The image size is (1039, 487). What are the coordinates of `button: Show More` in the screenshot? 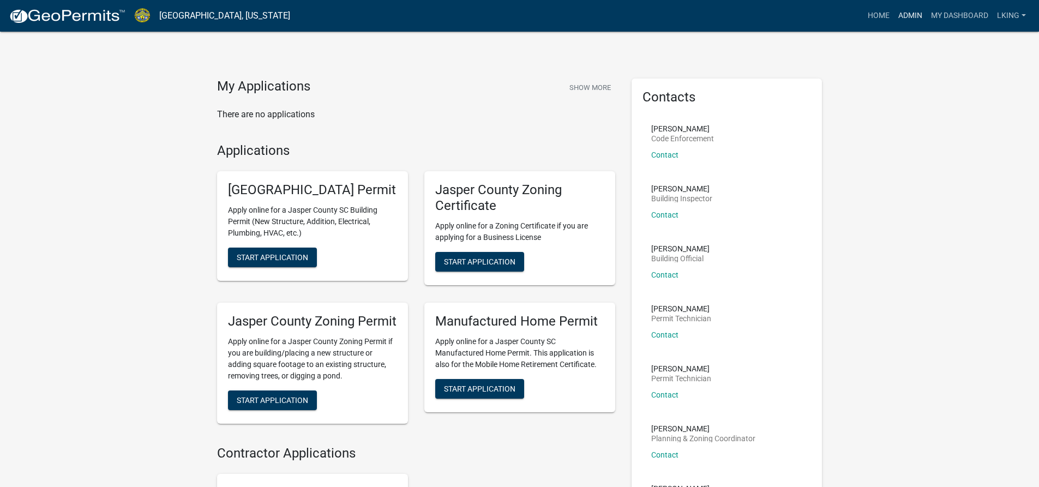 It's located at (590, 87).